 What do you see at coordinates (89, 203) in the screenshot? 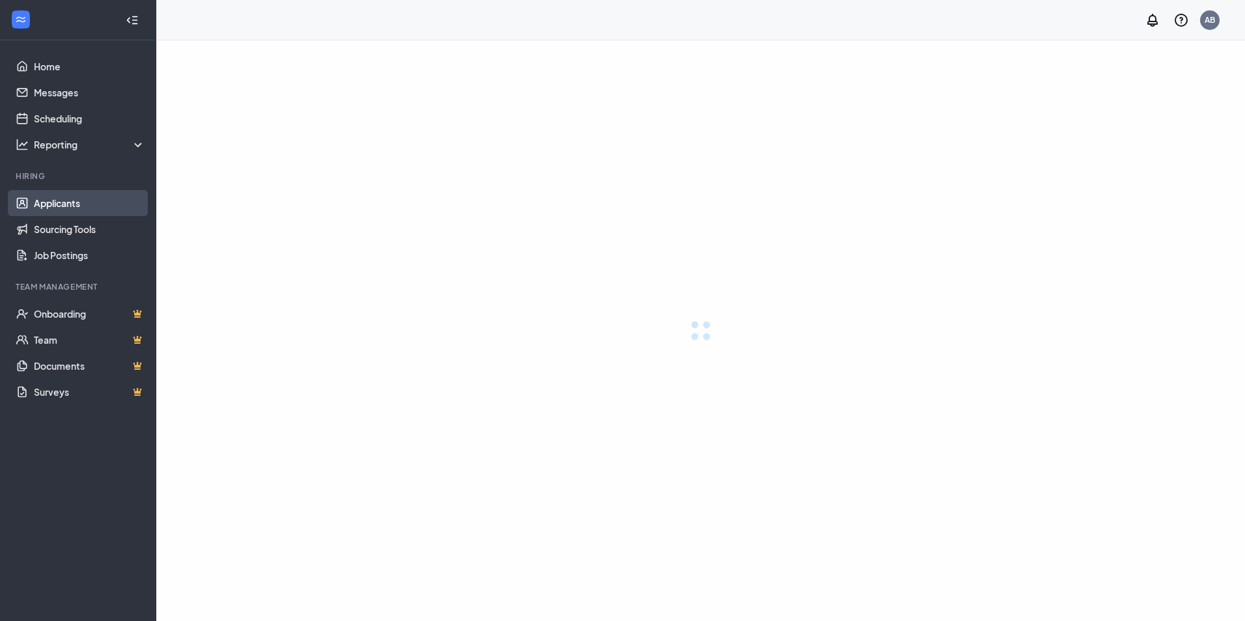
I see `a: Applicants` at bounding box center [89, 203].